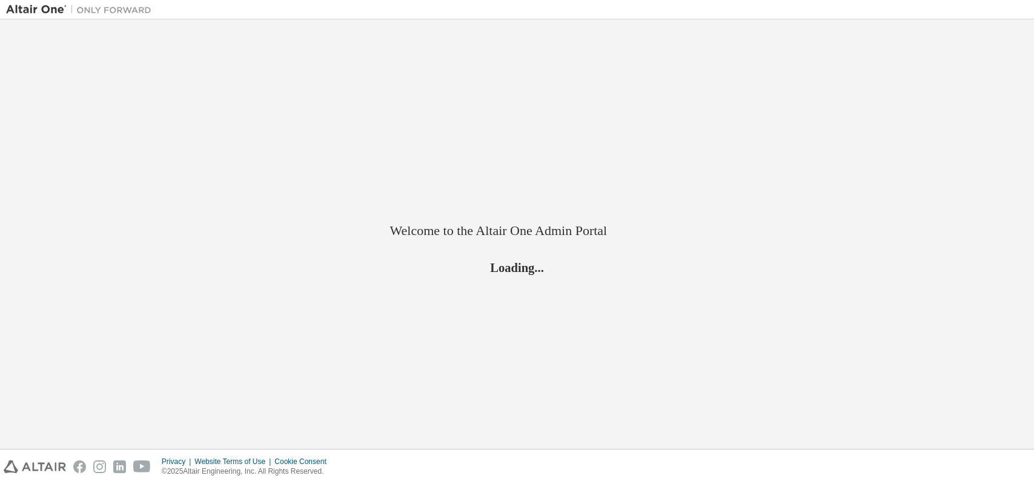  Describe the element at coordinates (248, 471) in the screenshot. I see `p: © 2025 Altair Engineering, Inc. All Rights Reserved.` at that location.